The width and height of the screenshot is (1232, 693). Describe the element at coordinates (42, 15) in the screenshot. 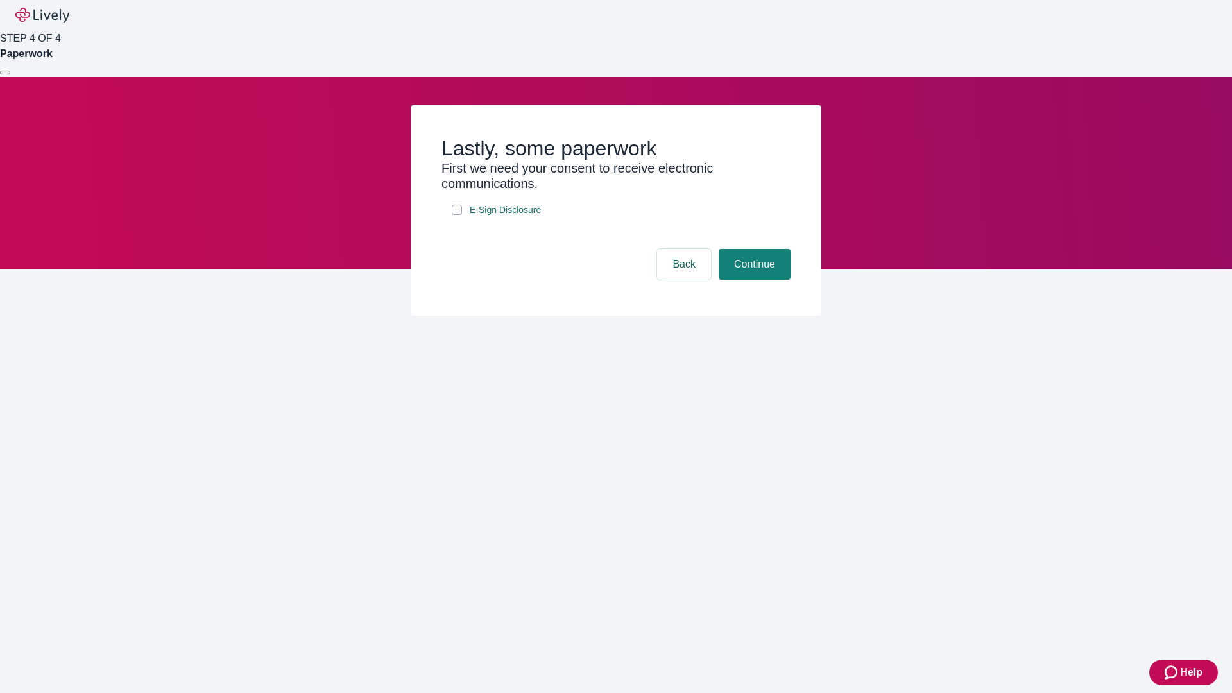

I see `img: Lively` at that location.